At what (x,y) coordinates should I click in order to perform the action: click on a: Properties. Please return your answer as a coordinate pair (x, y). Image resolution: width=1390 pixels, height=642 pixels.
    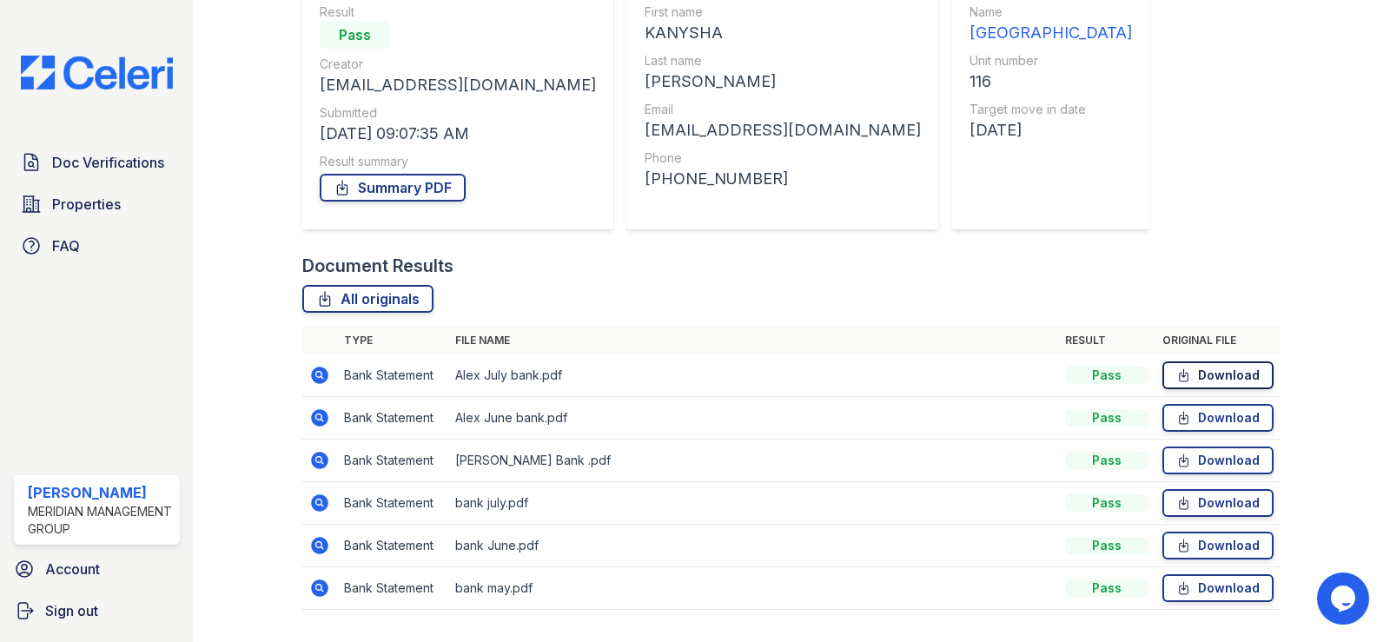
    Looking at the image, I should click on (96, 204).